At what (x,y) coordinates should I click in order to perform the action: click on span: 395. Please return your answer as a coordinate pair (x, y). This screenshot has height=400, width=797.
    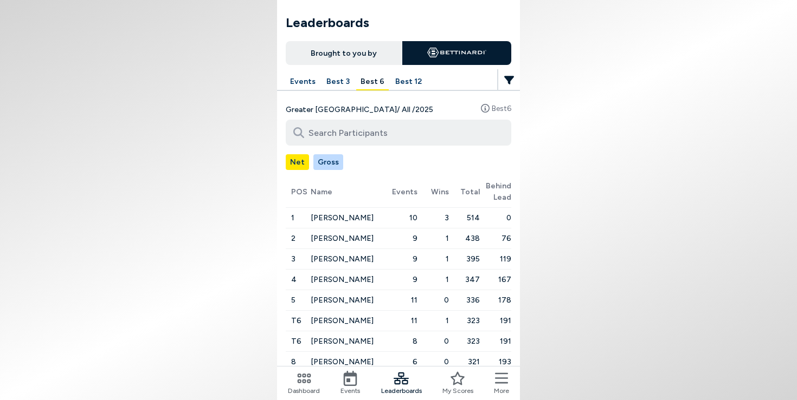
    Looking at the image, I should click on (464, 259).